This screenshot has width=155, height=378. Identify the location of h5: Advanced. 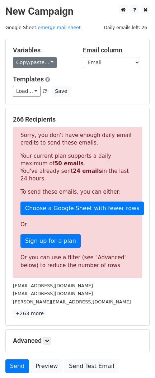
(77, 341).